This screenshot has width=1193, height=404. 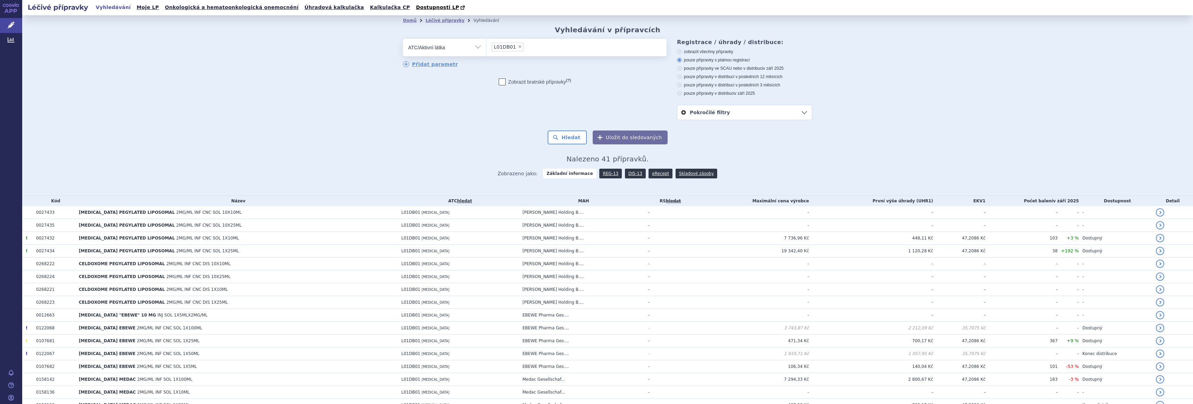 What do you see at coordinates (491, 20) in the screenshot?
I see `li: Vyhledávání` at bounding box center [491, 20].